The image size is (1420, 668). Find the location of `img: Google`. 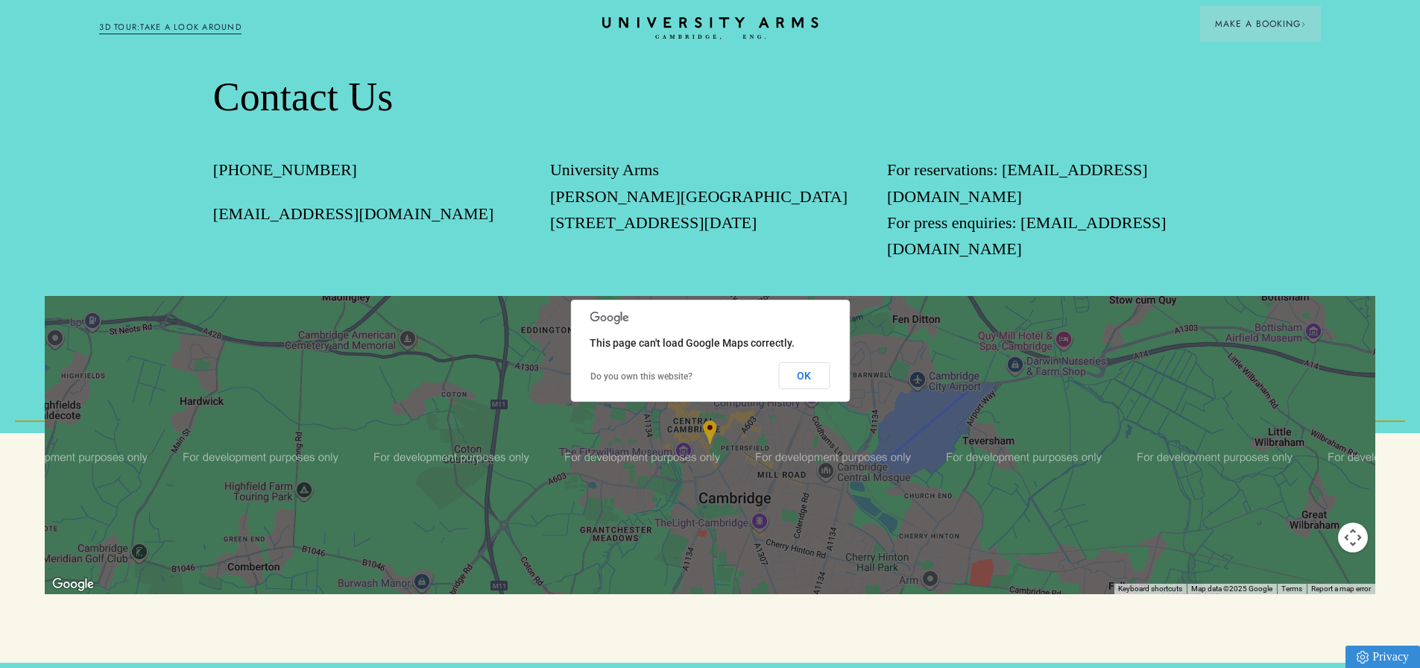

img: Google is located at coordinates (73, 584).